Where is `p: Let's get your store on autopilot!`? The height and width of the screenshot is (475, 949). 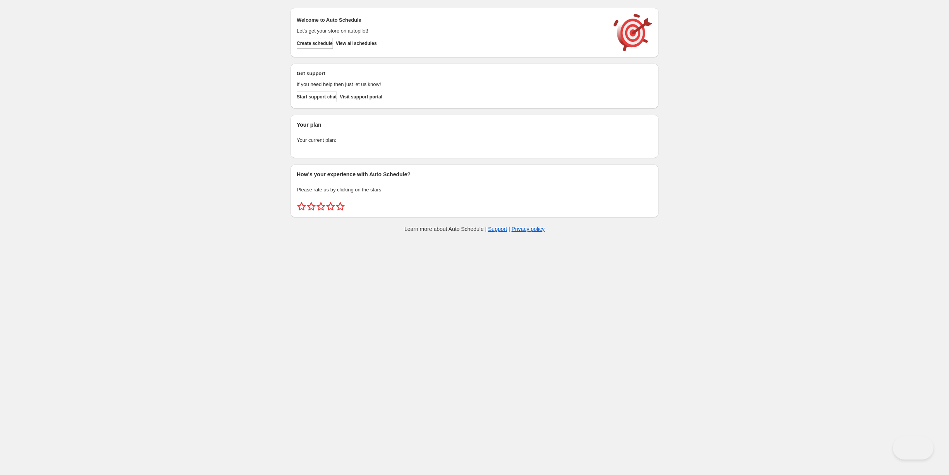
p: Let's get your store on autopilot! is located at coordinates (451, 31).